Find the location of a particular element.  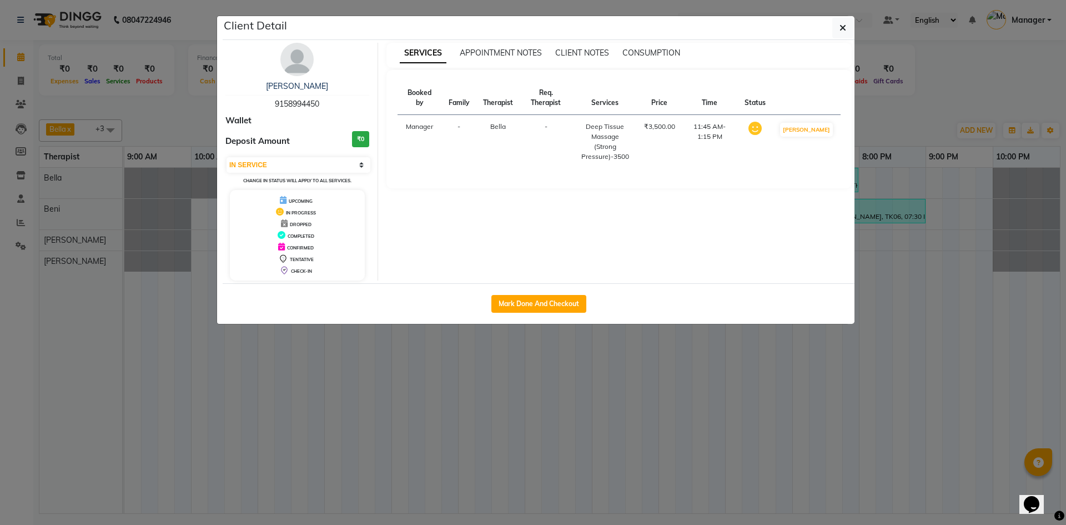

th: Price is located at coordinates (660, 98).